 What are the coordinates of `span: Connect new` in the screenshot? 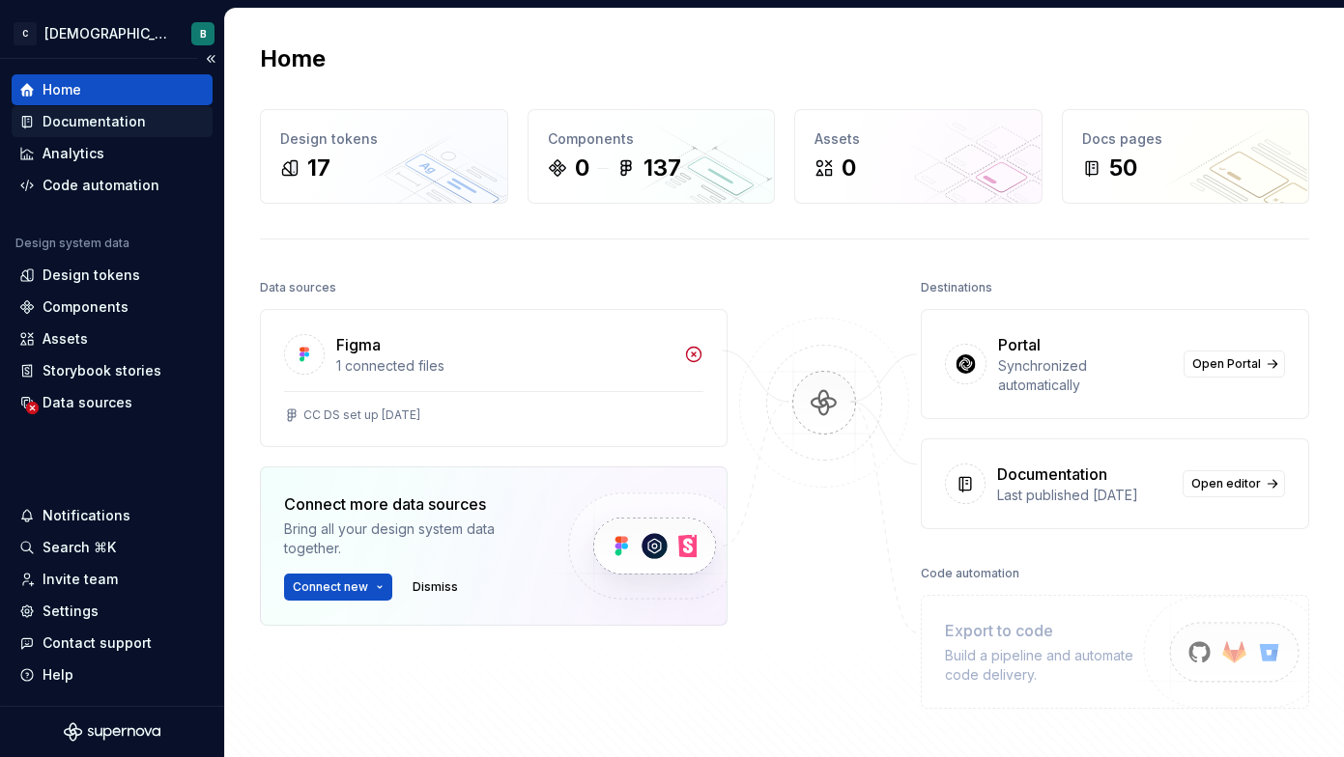 It's located at (330, 587).